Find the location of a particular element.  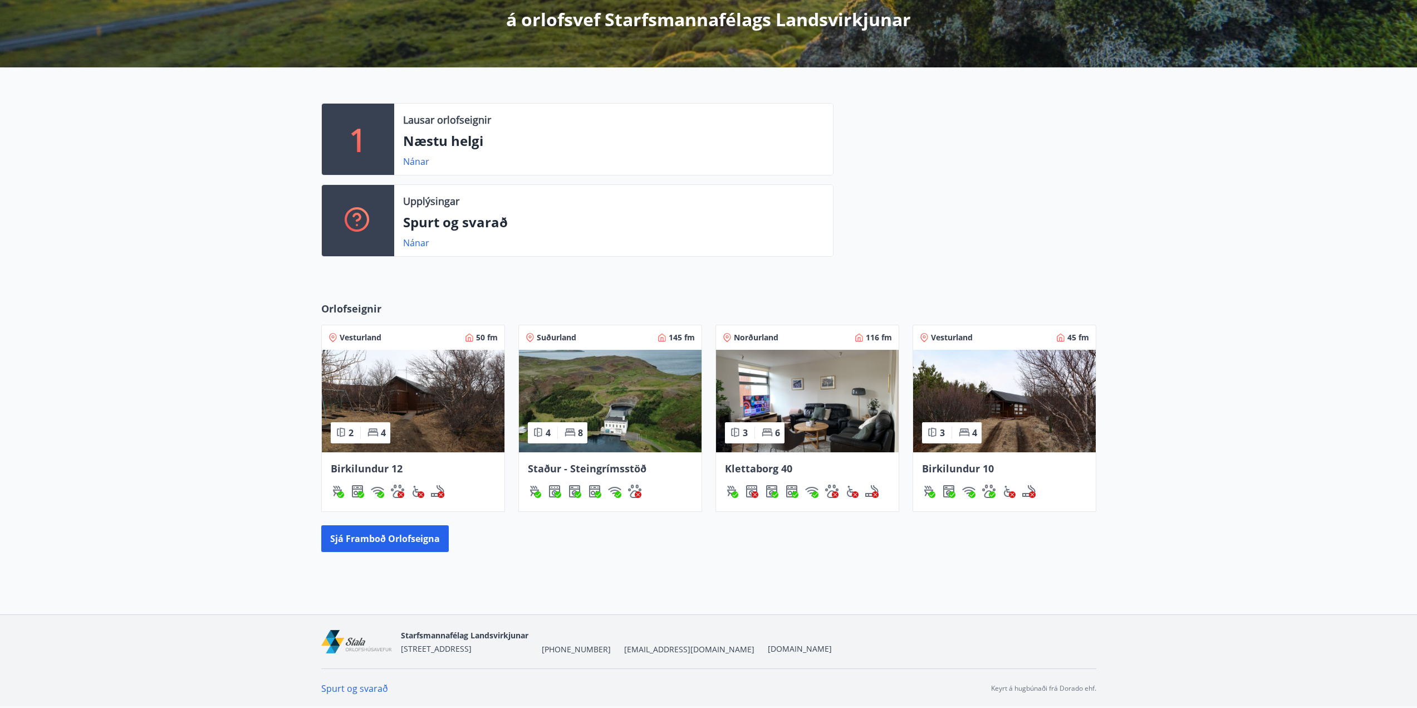

span: Birkilundur 10 is located at coordinates (958, 468).